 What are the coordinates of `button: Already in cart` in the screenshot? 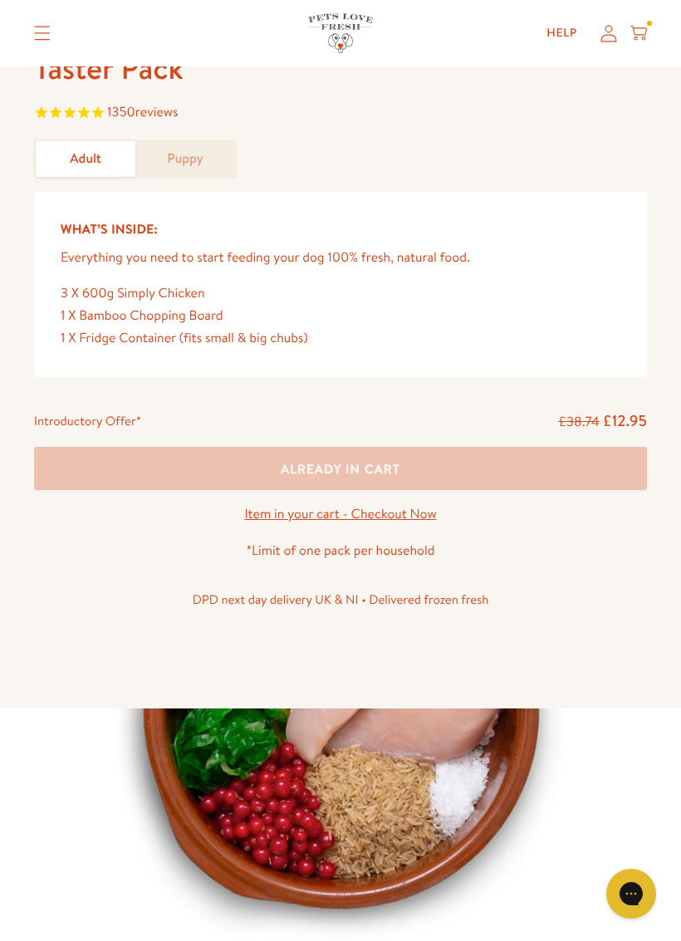 It's located at (341, 468).